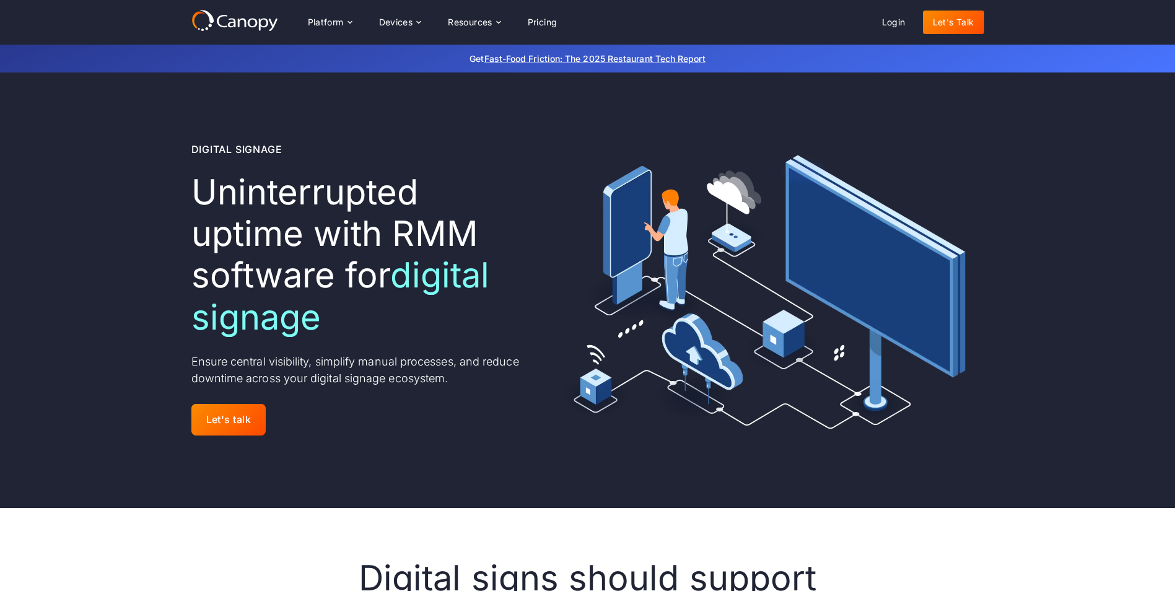 The height and width of the screenshot is (591, 1175). What do you see at coordinates (229, 419) in the screenshot?
I see `div: Let's talk` at bounding box center [229, 419].